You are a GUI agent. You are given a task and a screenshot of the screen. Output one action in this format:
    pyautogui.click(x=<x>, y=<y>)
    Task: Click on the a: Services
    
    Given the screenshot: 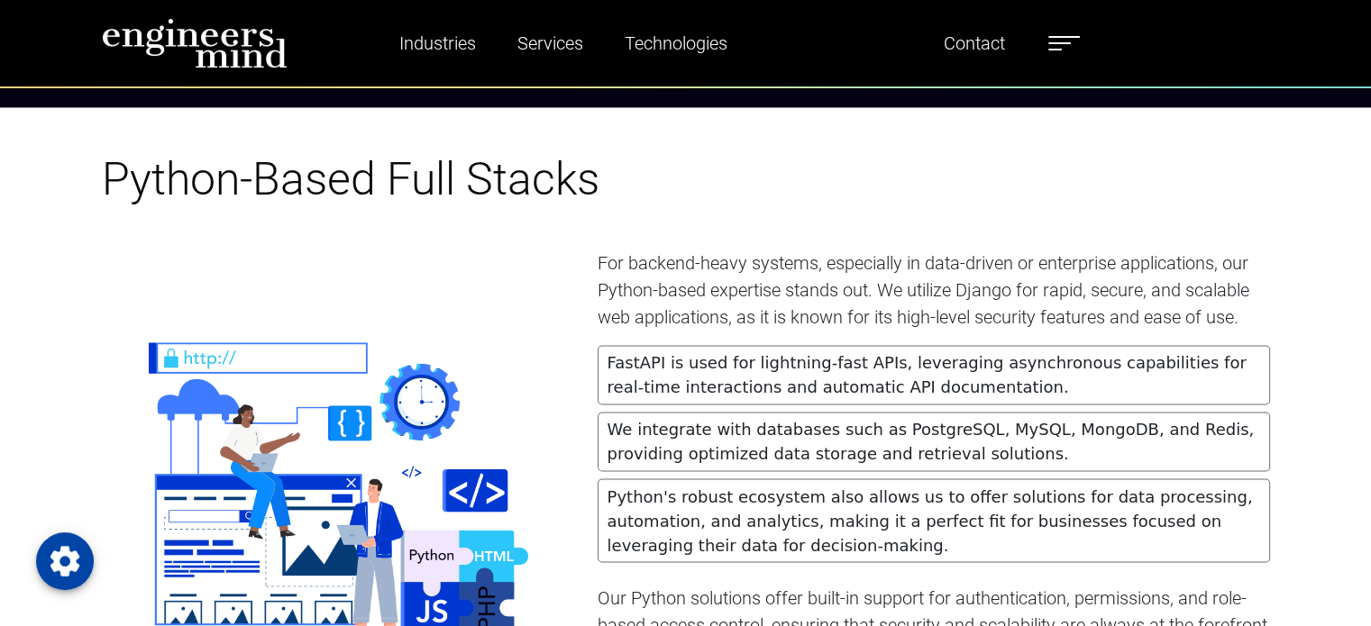 What is the action you would take?
    pyautogui.click(x=550, y=43)
    